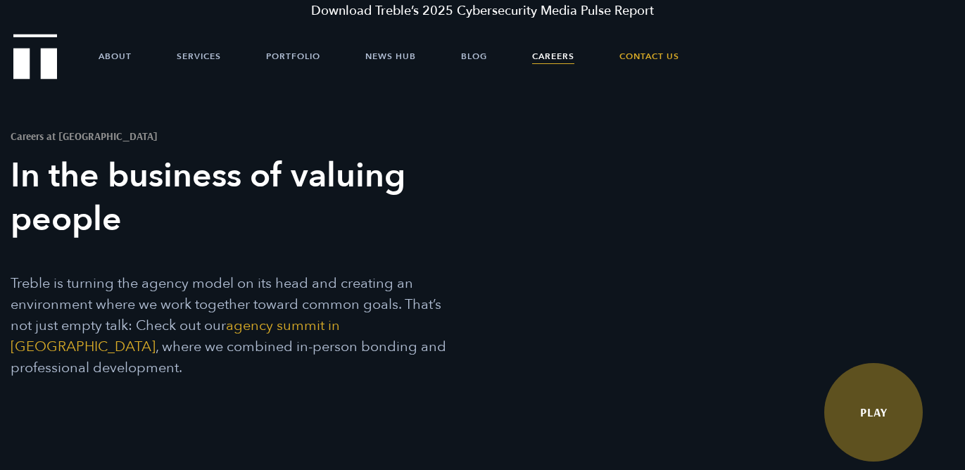  What do you see at coordinates (293, 56) in the screenshot?
I see `a: Portfolio` at bounding box center [293, 56].